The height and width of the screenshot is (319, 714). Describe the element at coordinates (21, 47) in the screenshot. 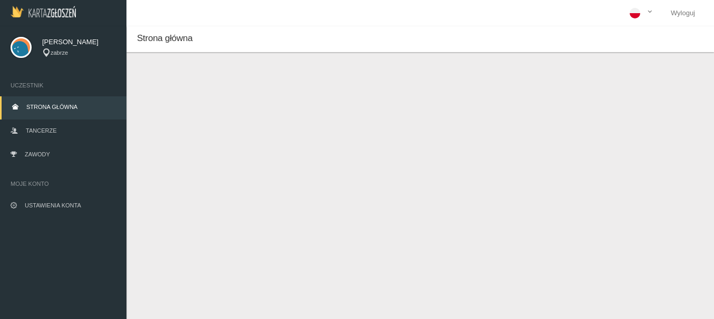

I see `img: svg` at that location.